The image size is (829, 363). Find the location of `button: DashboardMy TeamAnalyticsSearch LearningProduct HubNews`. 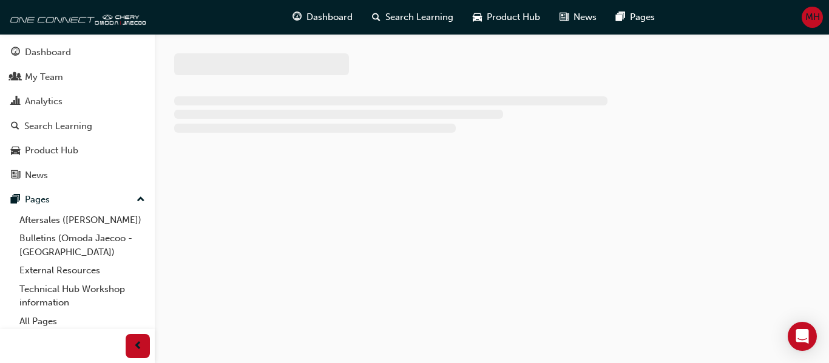

button: DashboardMy TeamAnalyticsSearch LearningProduct HubNews is located at coordinates (77, 113).